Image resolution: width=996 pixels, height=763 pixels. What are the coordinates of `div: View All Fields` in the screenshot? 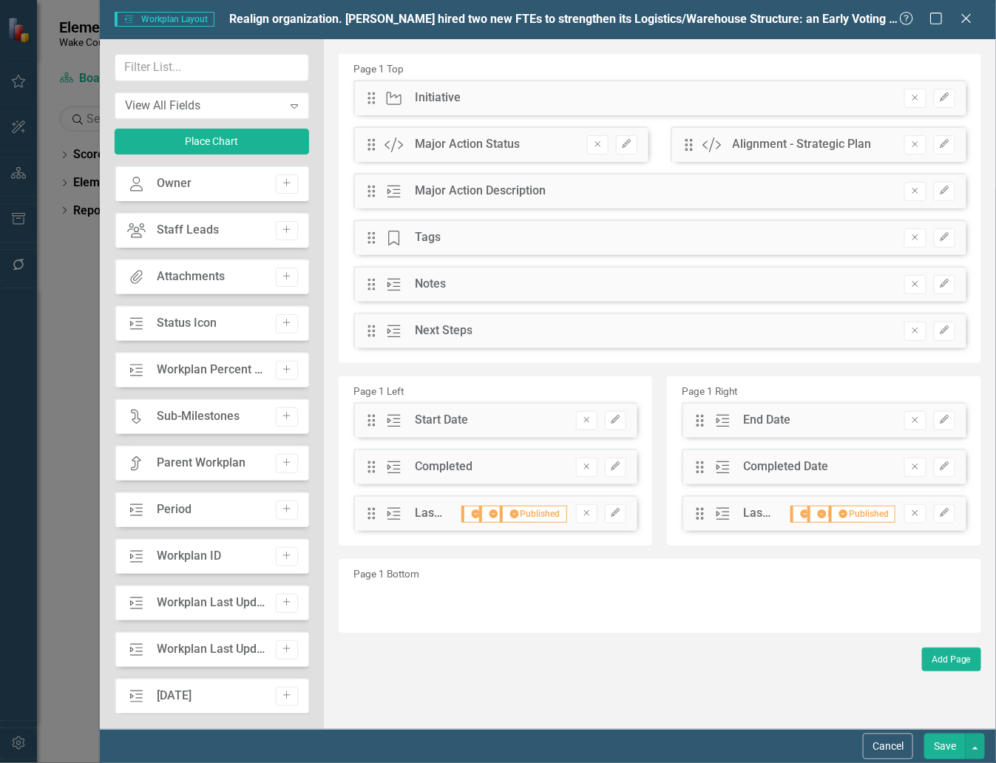 It's located at (204, 105).